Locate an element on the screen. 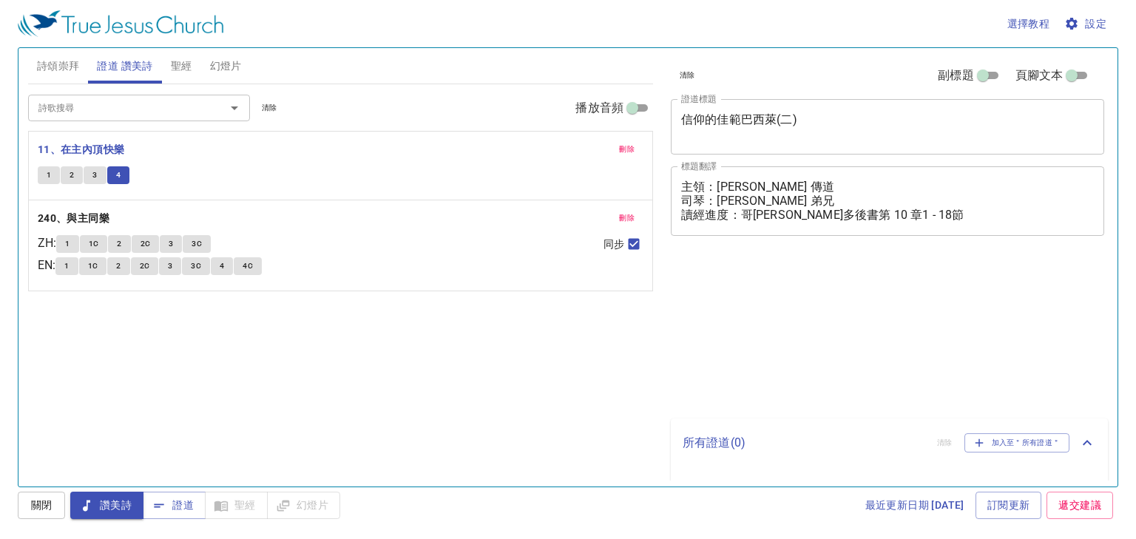 Image resolution: width=1136 pixels, height=539 pixels. button: 證道 is located at coordinates (174, 505).